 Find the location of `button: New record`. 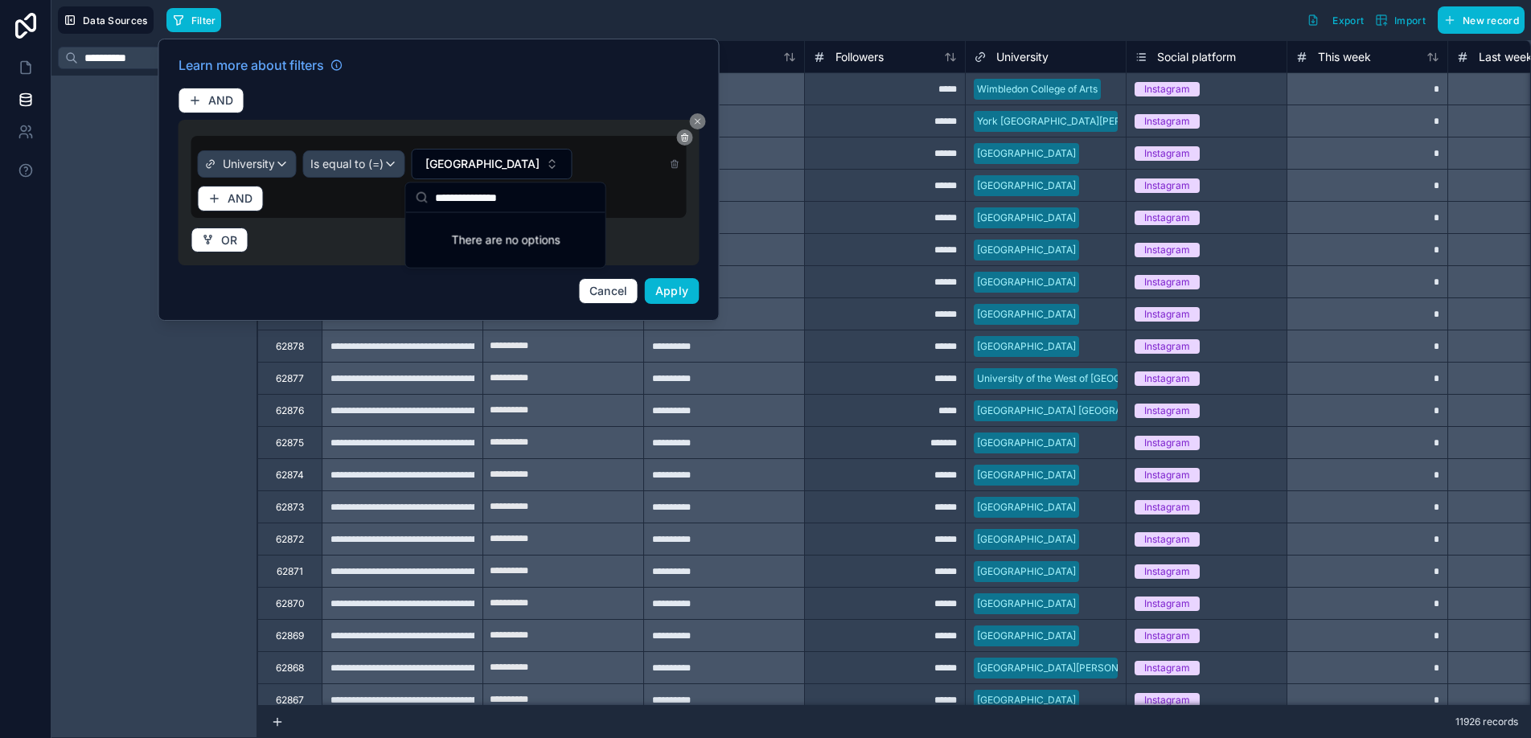

button: New record is located at coordinates (1481, 20).